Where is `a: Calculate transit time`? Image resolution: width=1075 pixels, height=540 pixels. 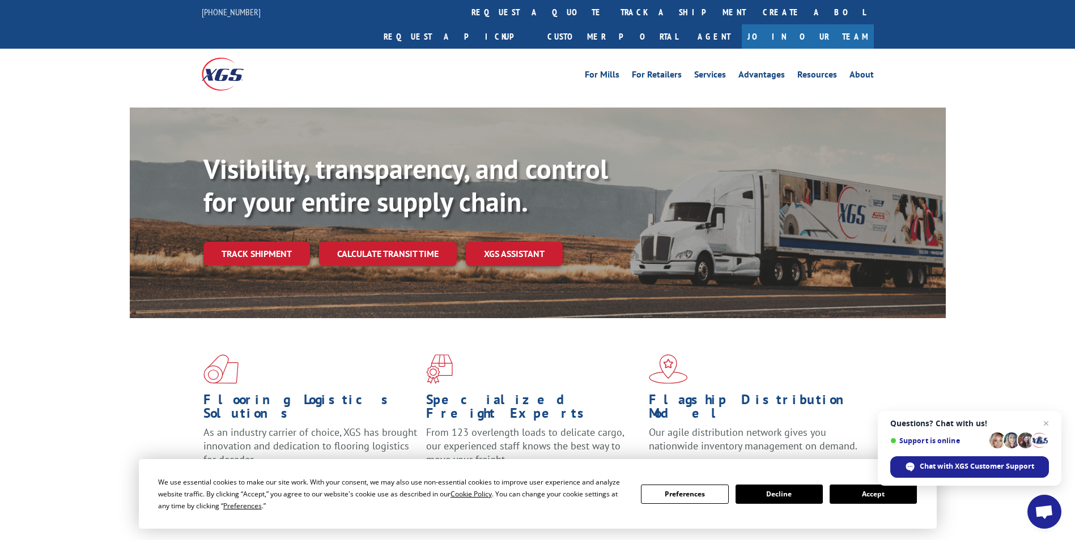 a: Calculate transit time is located at coordinates (387, 254).